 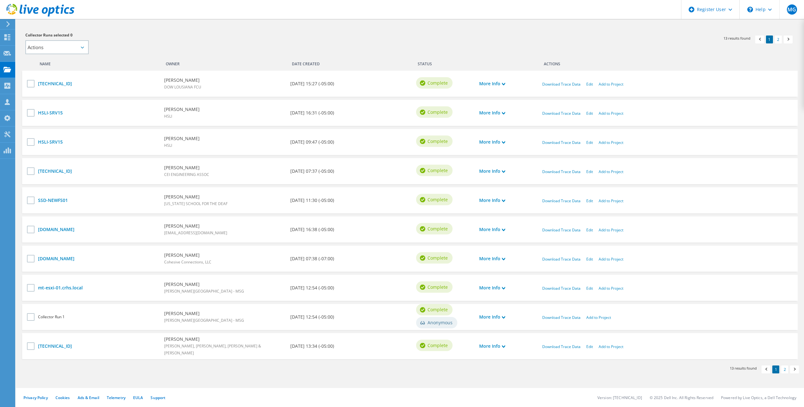 What do you see at coordinates (440, 323) in the screenshot?
I see `span: Anonymous` at bounding box center [440, 323].